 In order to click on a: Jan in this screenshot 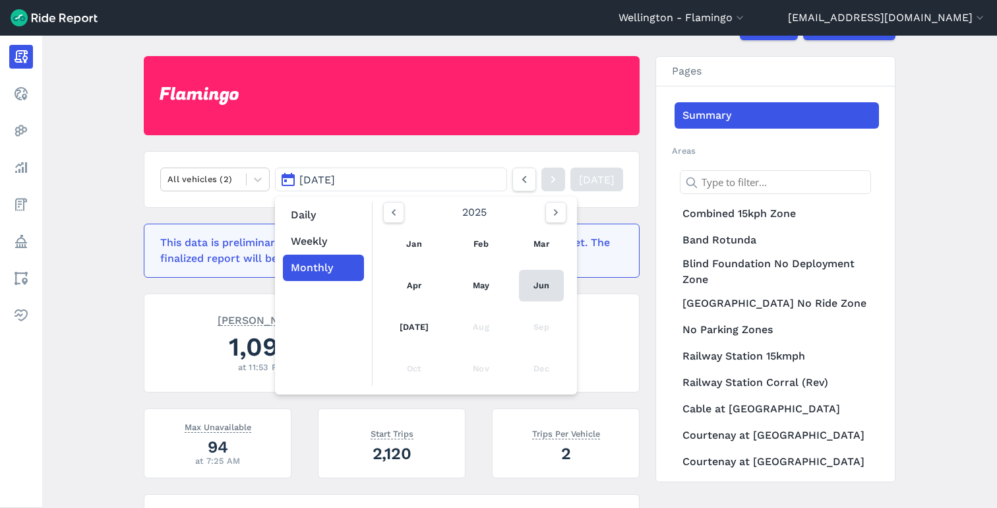, I will do `click(414, 244)`.